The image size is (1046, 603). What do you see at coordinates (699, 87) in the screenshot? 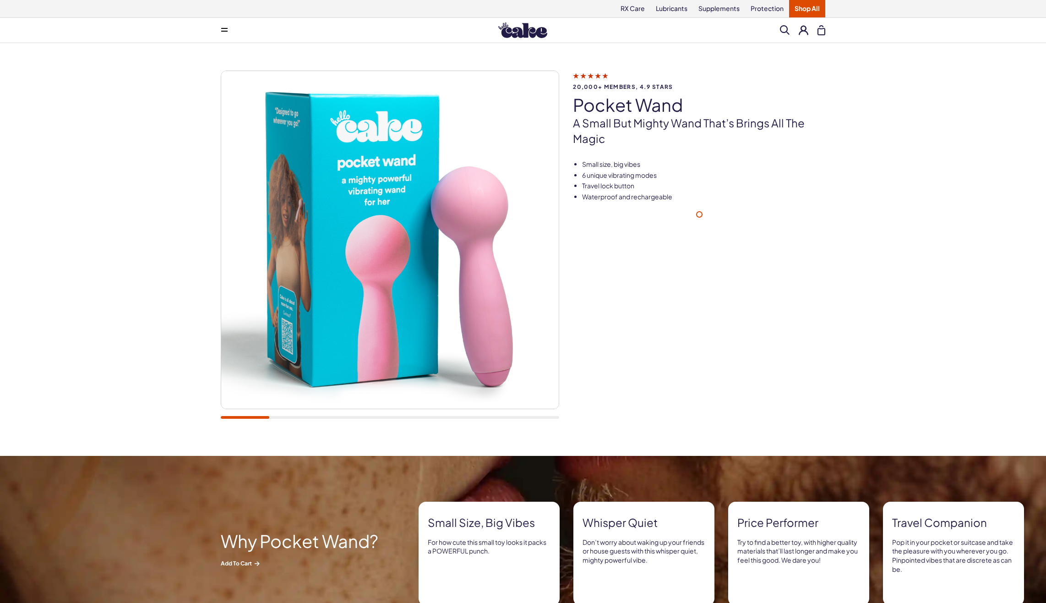
I see `span: 20,000+ members, 4.9 stars` at bounding box center [699, 87].